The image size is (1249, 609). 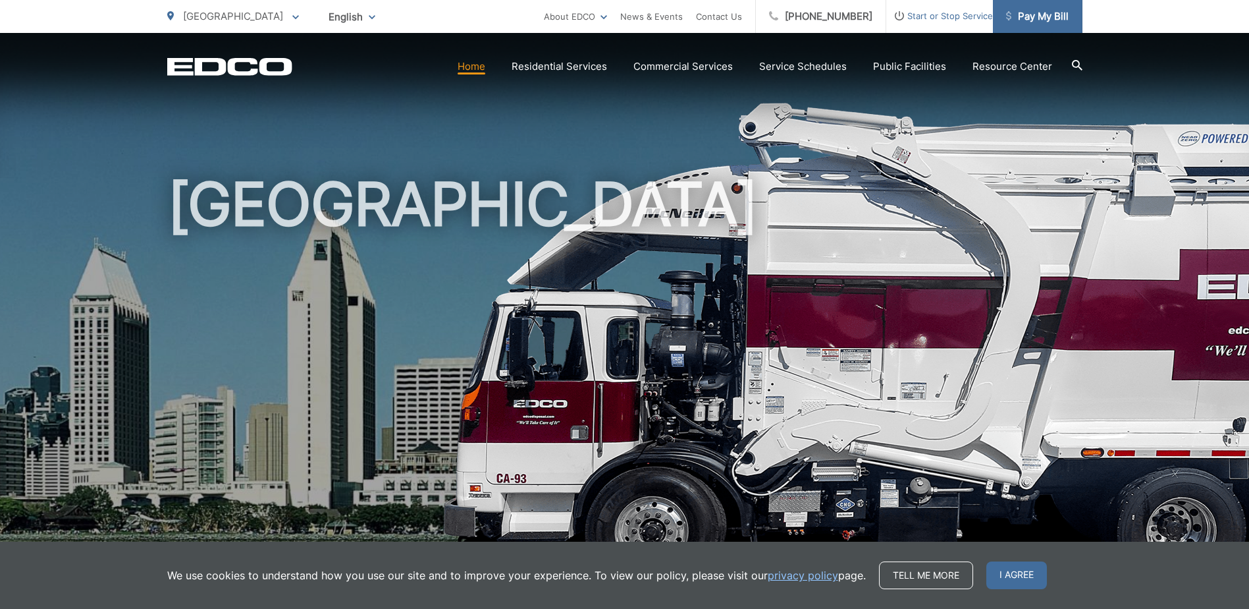 What do you see at coordinates (910, 67) in the screenshot?
I see `a: Public Facilities` at bounding box center [910, 67].